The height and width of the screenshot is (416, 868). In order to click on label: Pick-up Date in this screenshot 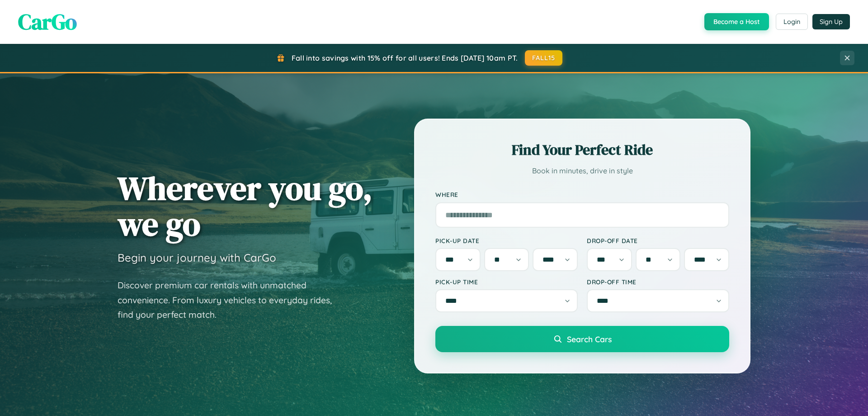, I will do `click(507, 240)`.